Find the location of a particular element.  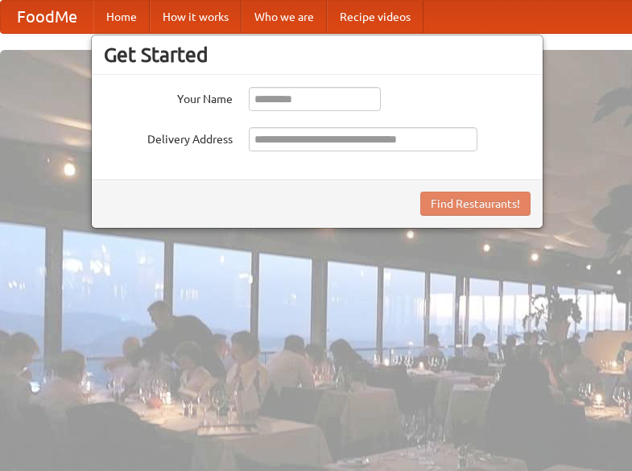

h3: Get Started is located at coordinates (317, 55).